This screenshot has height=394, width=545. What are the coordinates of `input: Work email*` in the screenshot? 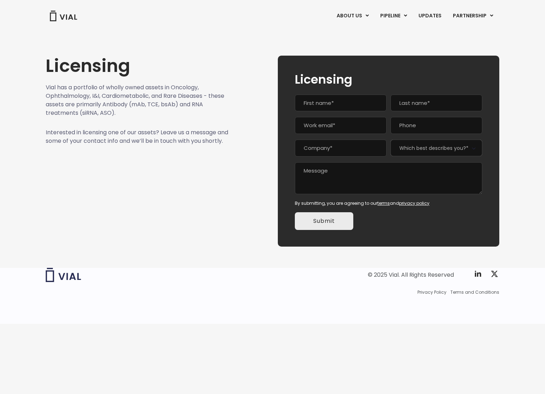 It's located at (341, 126).